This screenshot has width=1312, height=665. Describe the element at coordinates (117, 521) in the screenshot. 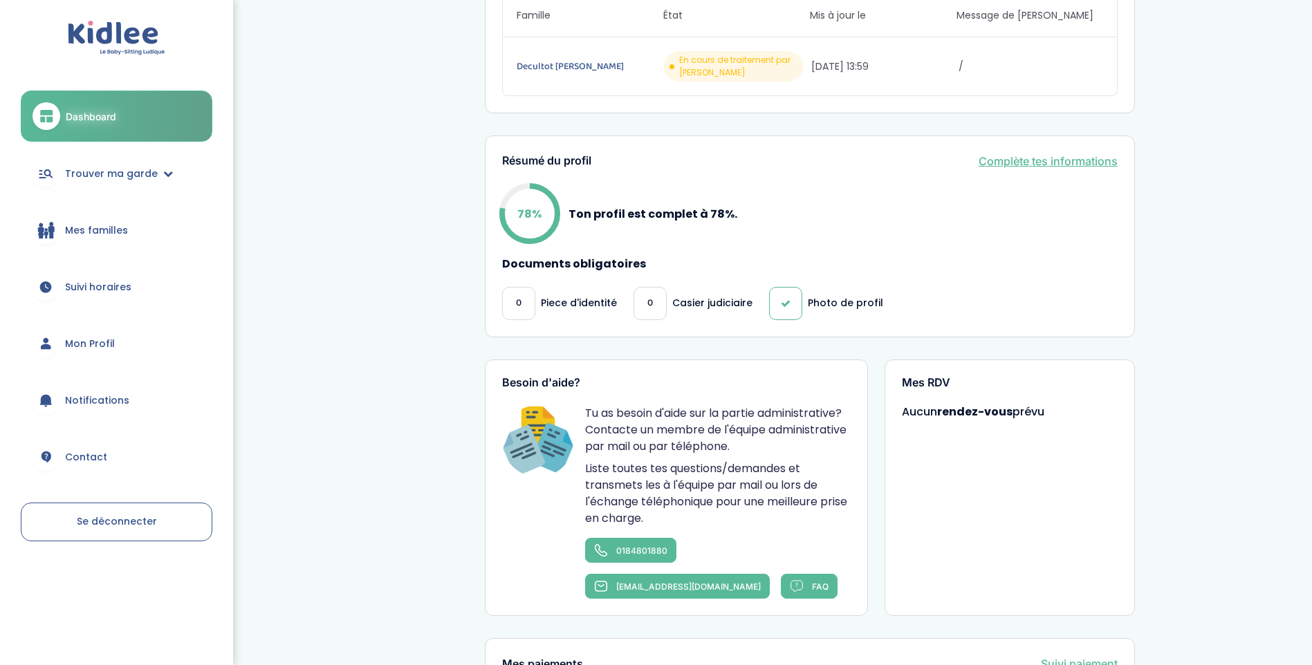

I see `span: Se déconnecter` at that location.